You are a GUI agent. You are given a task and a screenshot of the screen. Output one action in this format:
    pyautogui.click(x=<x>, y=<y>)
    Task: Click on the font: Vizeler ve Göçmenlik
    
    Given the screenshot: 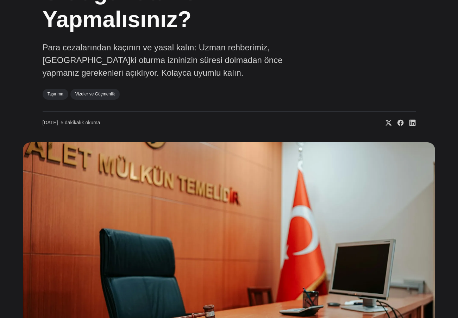 What is the action you would take?
    pyautogui.click(x=95, y=94)
    